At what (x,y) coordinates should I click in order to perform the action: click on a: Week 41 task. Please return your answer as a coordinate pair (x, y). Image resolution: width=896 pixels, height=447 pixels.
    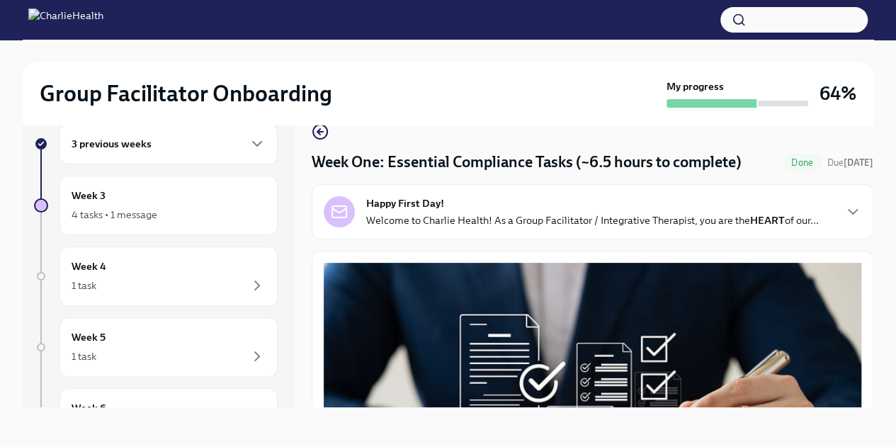
    Looking at the image, I should click on (156, 276).